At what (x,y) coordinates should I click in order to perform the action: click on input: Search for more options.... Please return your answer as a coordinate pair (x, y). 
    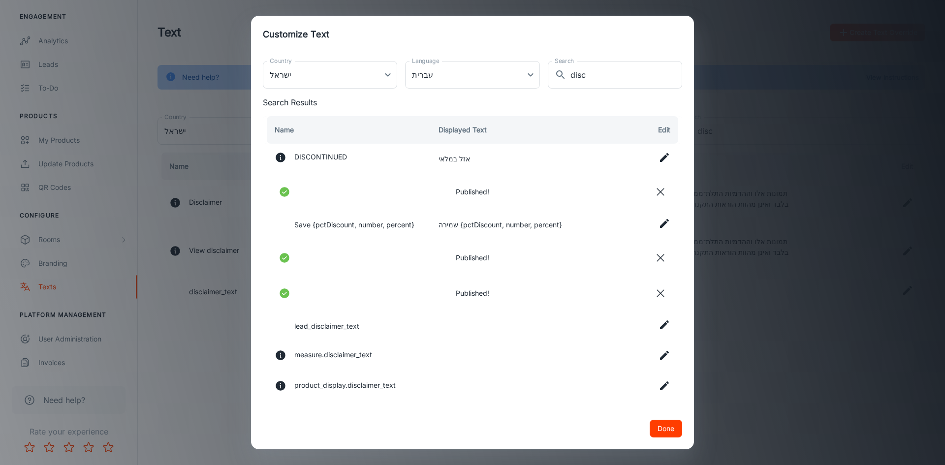
    Looking at the image, I should click on (626, 75).